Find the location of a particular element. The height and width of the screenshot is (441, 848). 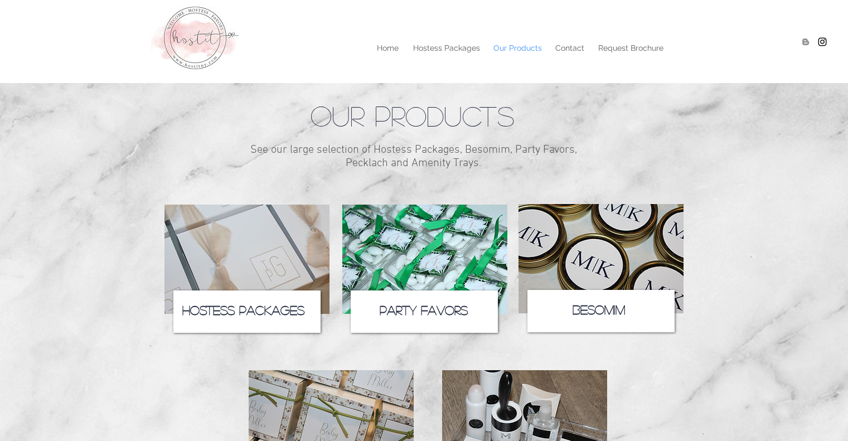

span: Party Favors is located at coordinates (424, 310).